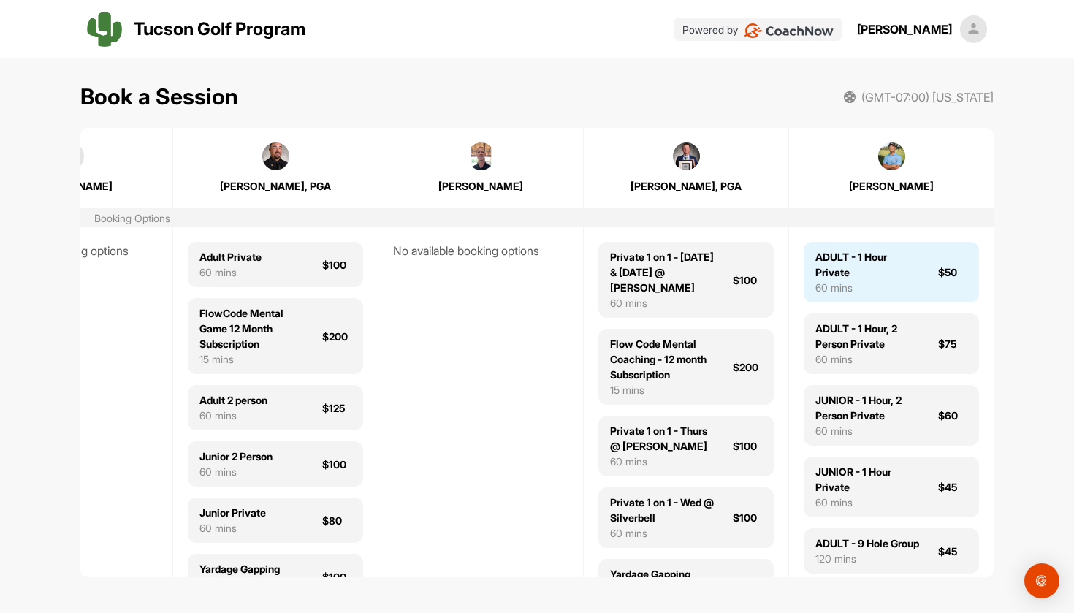  What do you see at coordinates (132, 218) in the screenshot?
I see `div: Booking Options` at bounding box center [132, 218].